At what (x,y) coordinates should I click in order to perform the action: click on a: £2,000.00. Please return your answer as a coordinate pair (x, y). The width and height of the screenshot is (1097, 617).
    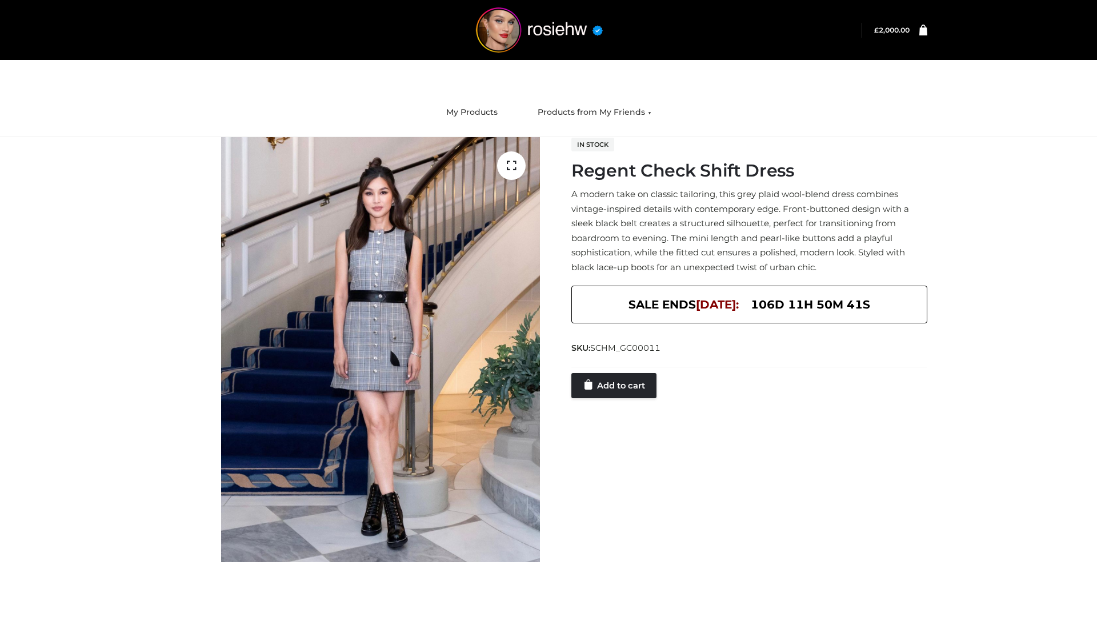
    Looking at the image, I should click on (892, 30).